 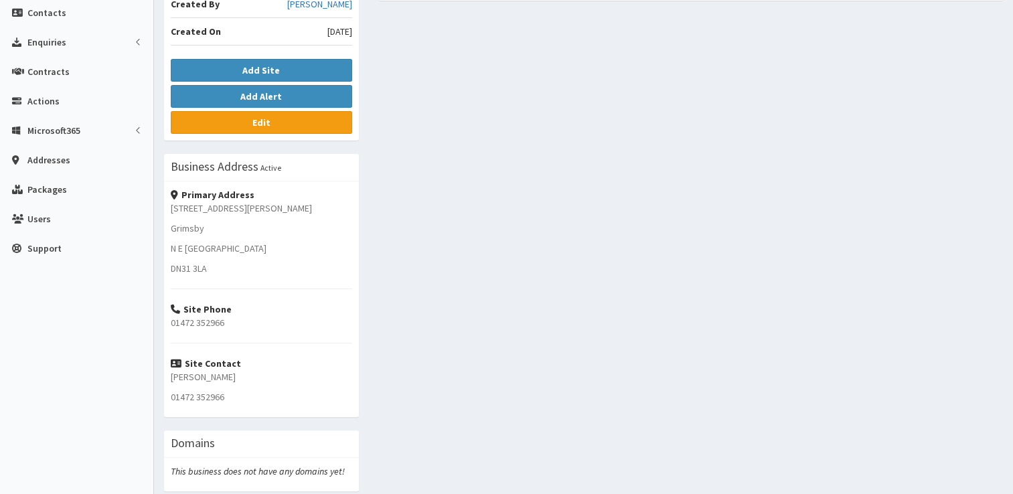 What do you see at coordinates (261, 96) in the screenshot?
I see `b: Add Alert` at bounding box center [261, 96].